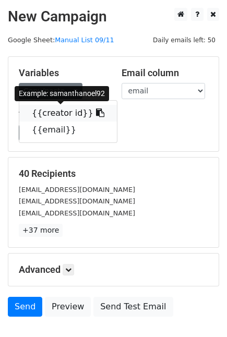 Image resolution: width=227 pixels, height=337 pixels. I want to click on a: Send, so click(25, 307).